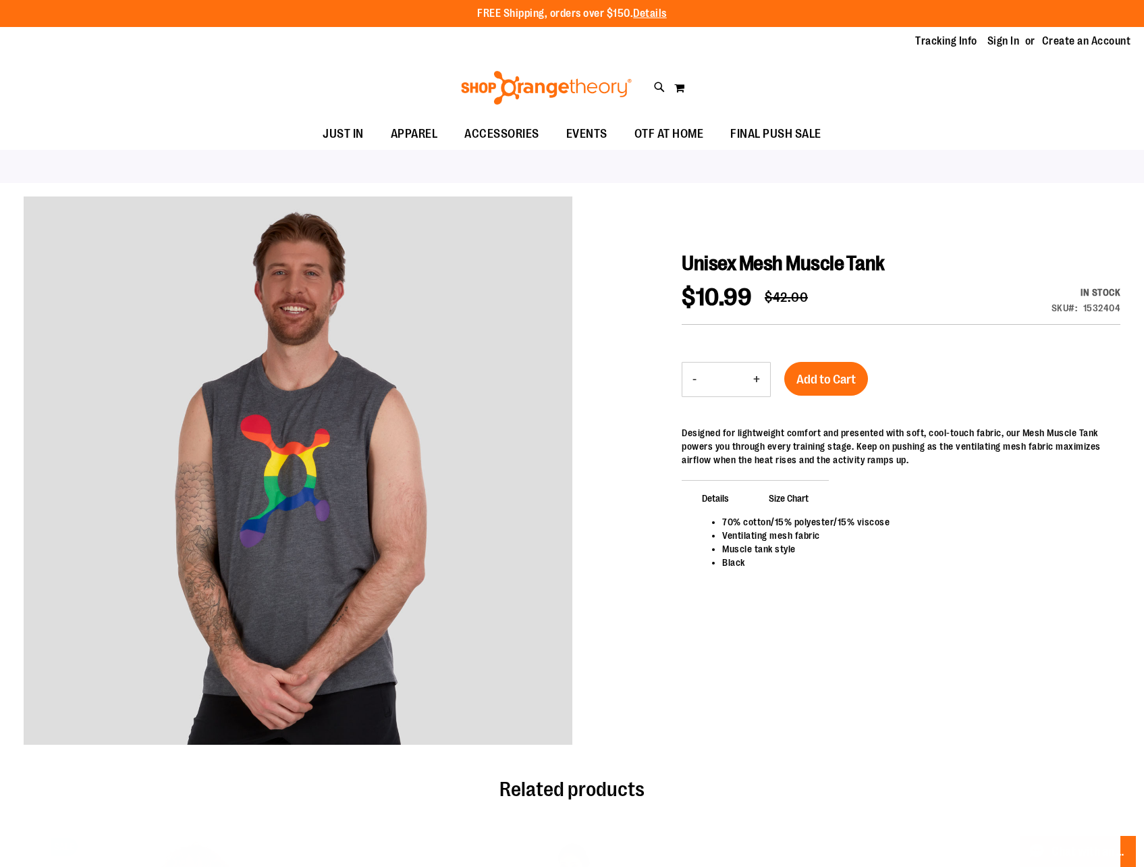 The image size is (1144, 867). I want to click on span: Size Chart, so click(789, 498).